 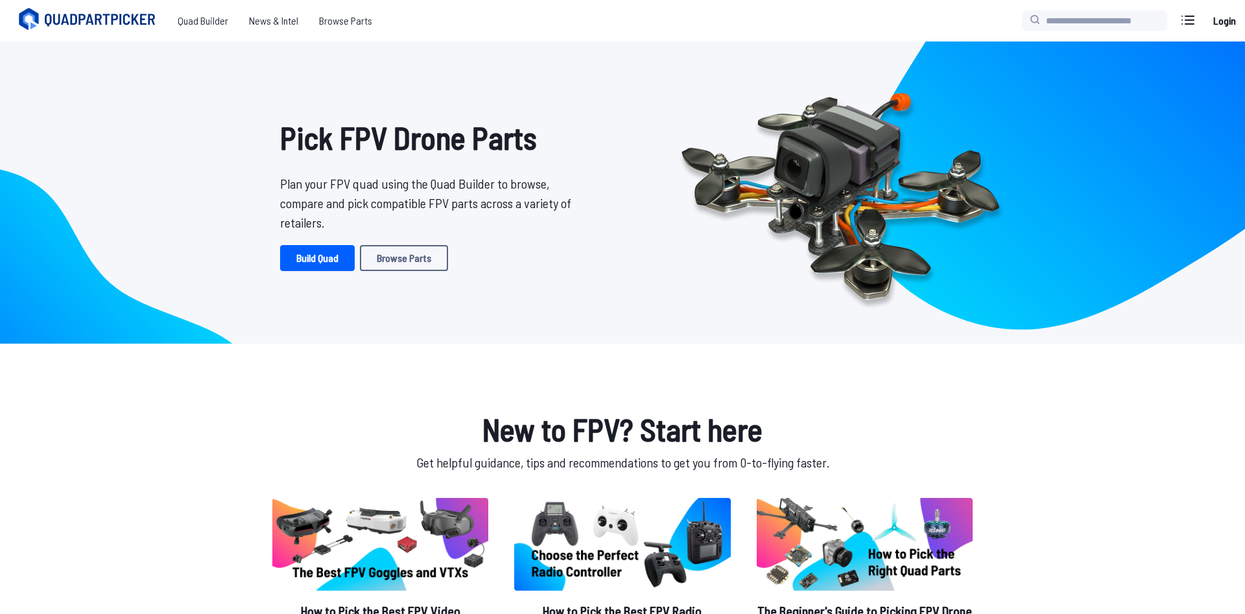 I want to click on a: Quad Builder, so click(x=203, y=21).